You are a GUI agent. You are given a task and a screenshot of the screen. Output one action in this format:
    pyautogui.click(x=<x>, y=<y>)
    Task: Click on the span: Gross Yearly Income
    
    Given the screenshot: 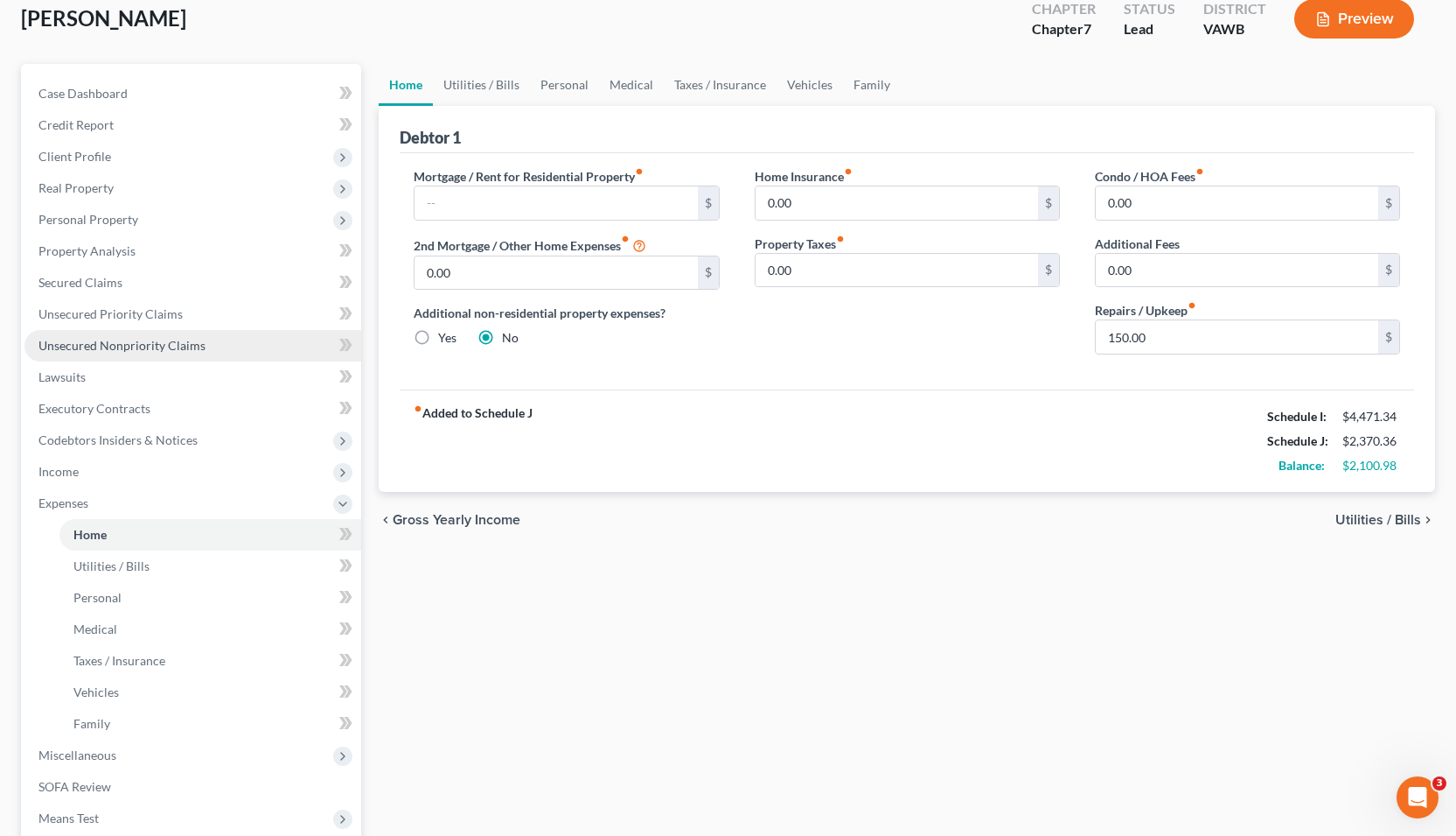 What is the action you would take?
    pyautogui.click(x=457, y=520)
    